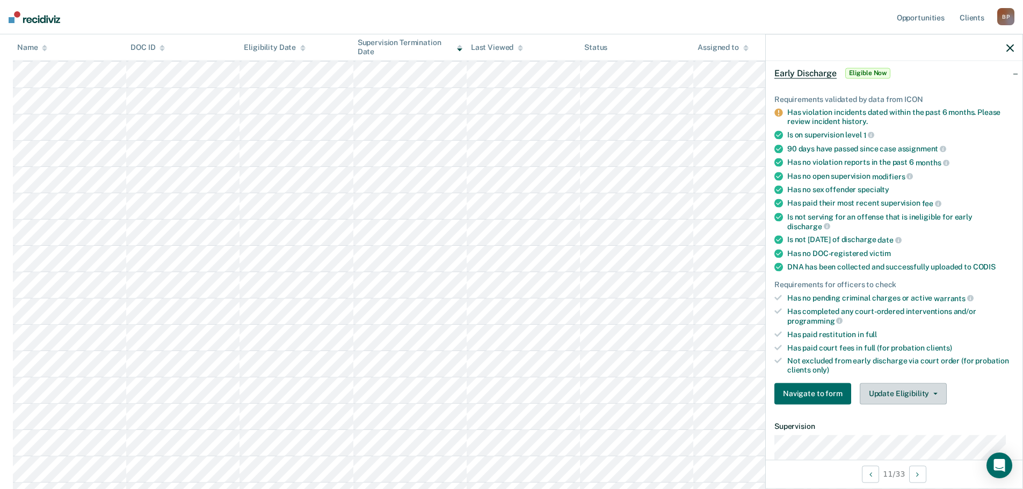  What do you see at coordinates (894, 426) in the screenshot?
I see `dt: Supervision` at bounding box center [894, 426].